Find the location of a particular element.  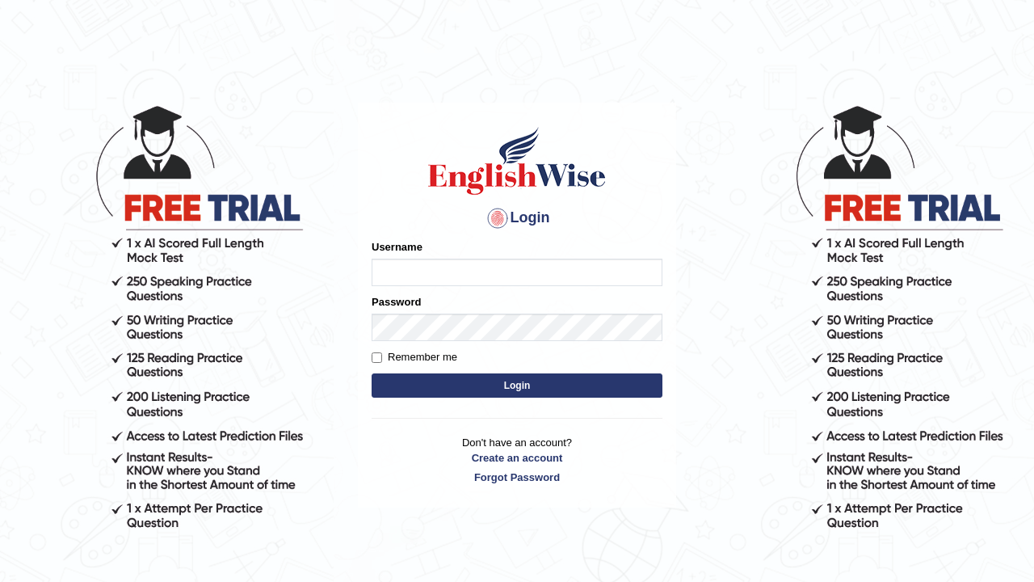

h4: Login is located at coordinates (517, 218).